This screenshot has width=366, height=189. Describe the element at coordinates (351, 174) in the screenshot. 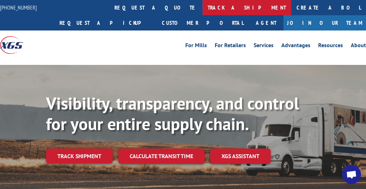

I see `a: Open chat` at that location.